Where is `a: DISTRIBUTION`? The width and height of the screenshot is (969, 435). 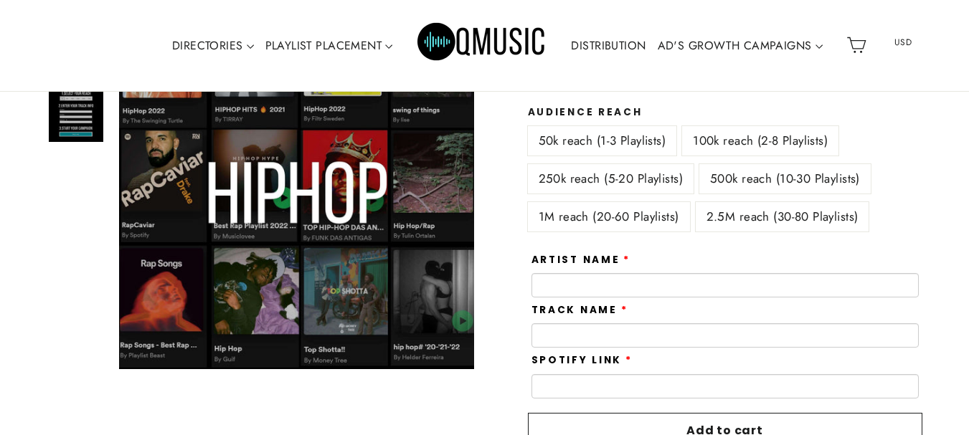
a: DISTRIBUTION is located at coordinates (608, 46).